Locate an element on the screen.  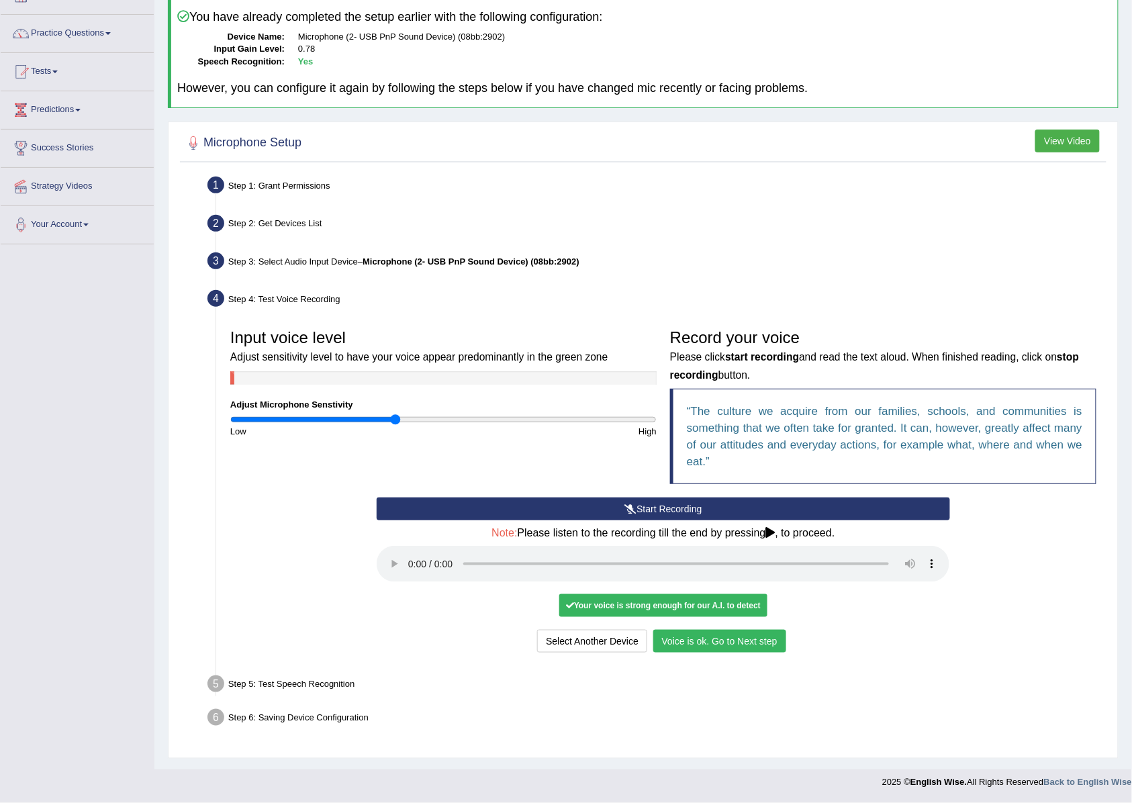
button: View Video is located at coordinates (1068, 141).